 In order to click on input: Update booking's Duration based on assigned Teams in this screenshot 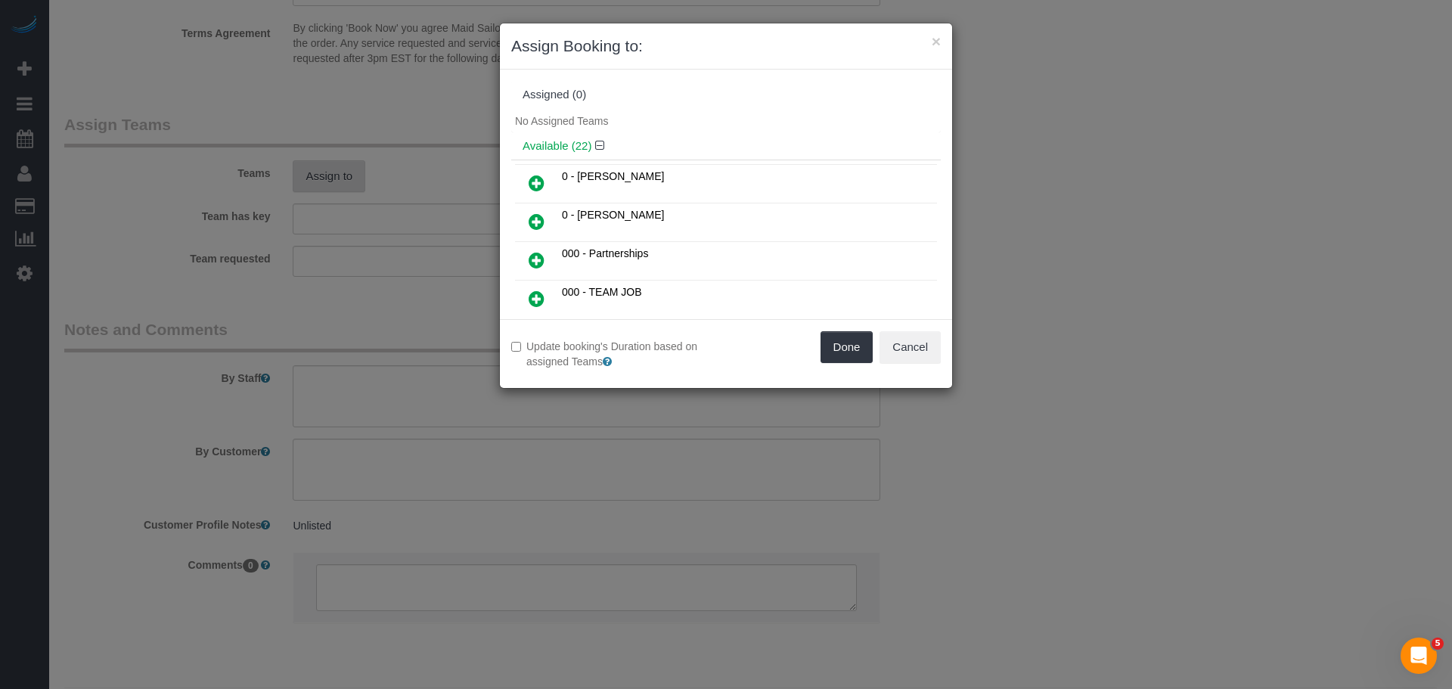, I will do `click(516, 346)`.